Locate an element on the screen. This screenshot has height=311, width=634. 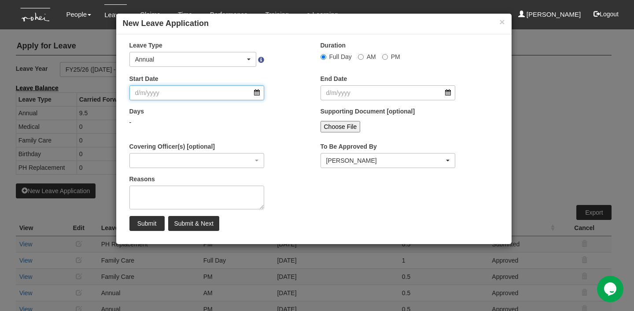
input: Choose File is located at coordinates (340, 127).